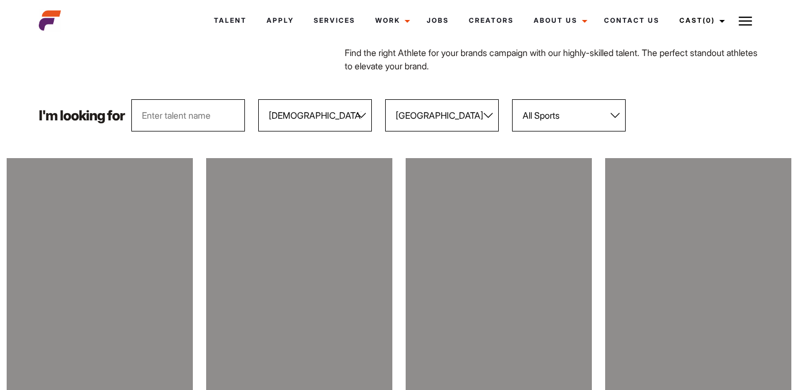 This screenshot has height=390, width=798. What do you see at coordinates (50, 21) in the screenshot?
I see `img: cropped-aefm-brand-fav-22-square.png` at bounding box center [50, 21].